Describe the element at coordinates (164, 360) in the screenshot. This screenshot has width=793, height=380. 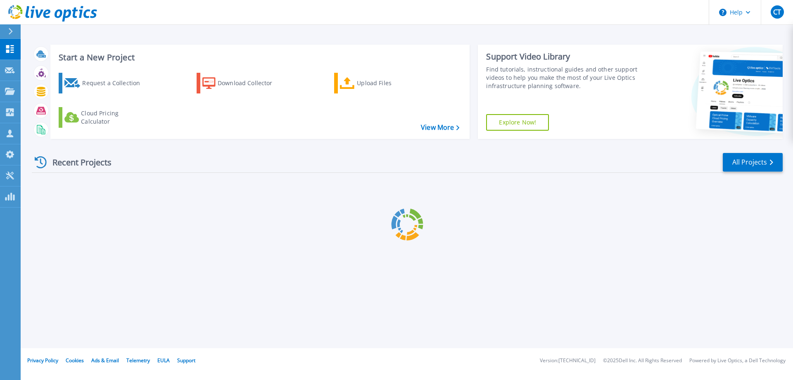
I see `a: EULA` at that location.